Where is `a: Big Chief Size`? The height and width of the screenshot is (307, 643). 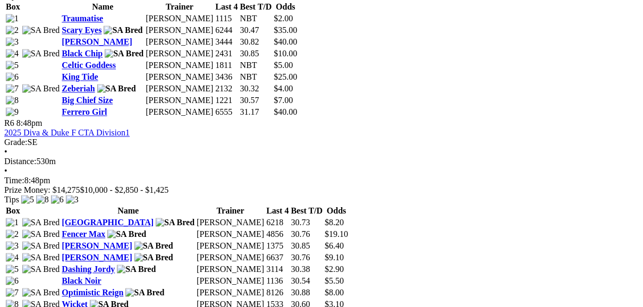
a: Big Chief Size is located at coordinates (87, 100).